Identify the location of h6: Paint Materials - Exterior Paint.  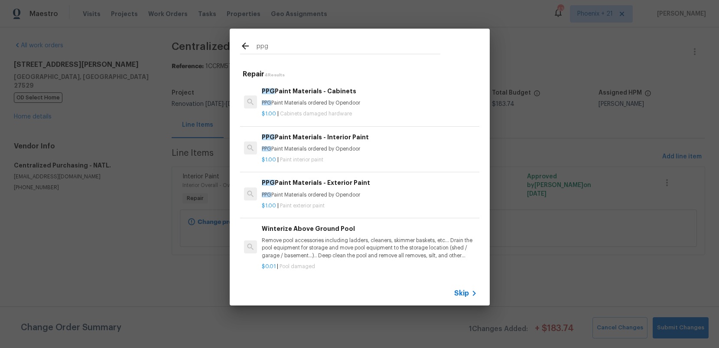
(369, 183).